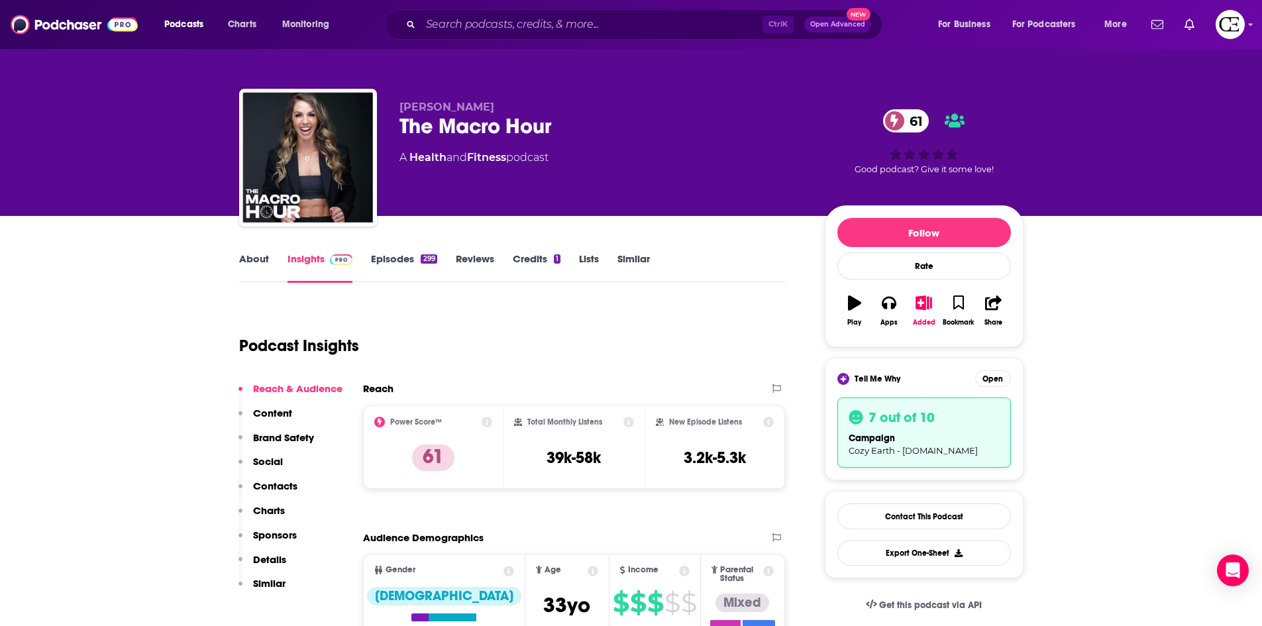 The height and width of the screenshot is (626, 1262). What do you see at coordinates (993, 378) in the screenshot?
I see `button: Open` at bounding box center [993, 378].